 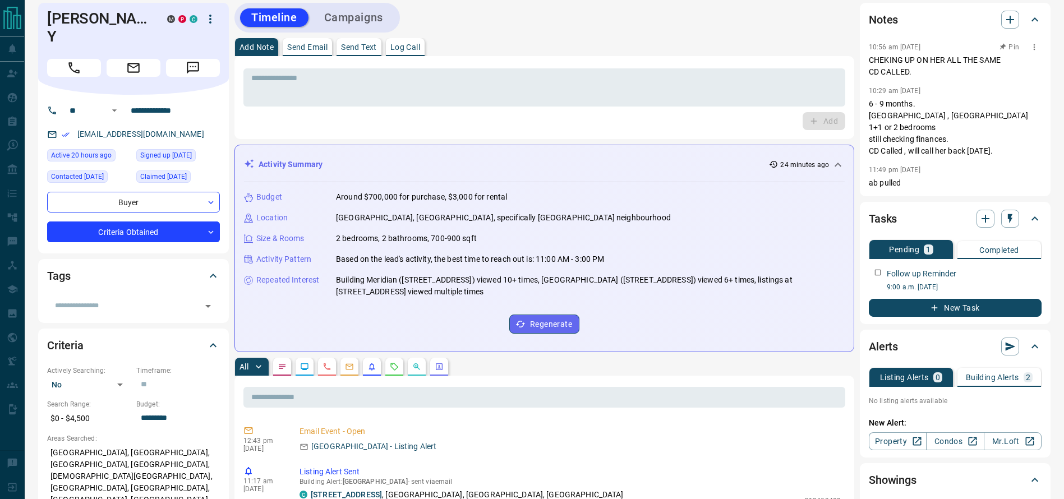 I want to click on p: Send Email, so click(x=307, y=47).